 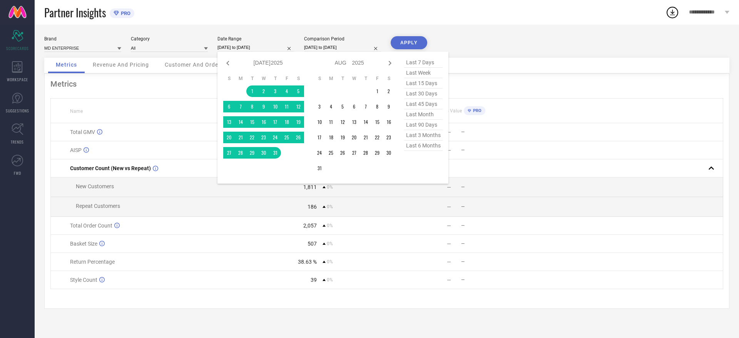 What do you see at coordinates (84, 244) in the screenshot?
I see `span: Basket Size` at bounding box center [84, 244].